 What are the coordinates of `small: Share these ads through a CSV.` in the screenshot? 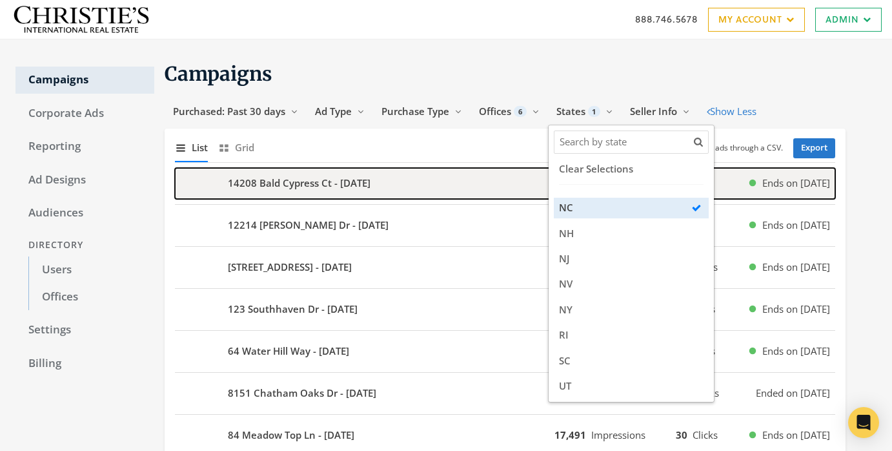 It's located at (719, 148).